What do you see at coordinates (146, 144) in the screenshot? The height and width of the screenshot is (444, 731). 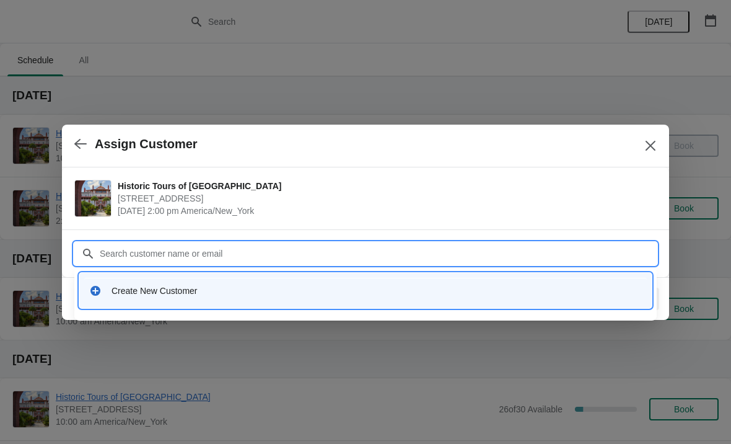 I see `h2: Assign Customer` at bounding box center [146, 144].